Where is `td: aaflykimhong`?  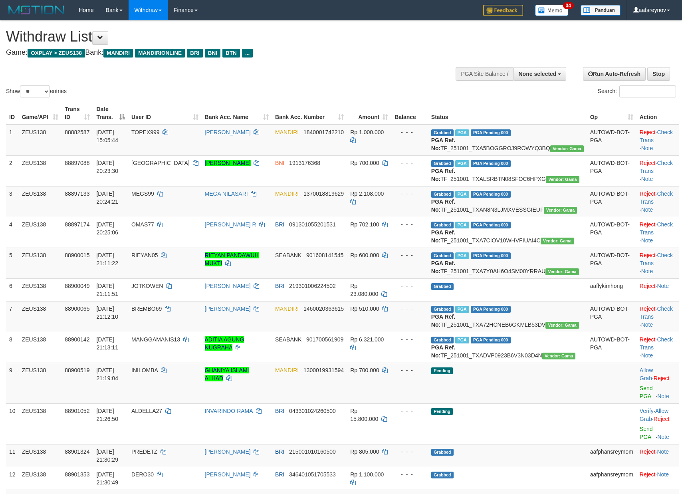 td: aaflykimhong is located at coordinates (611, 289).